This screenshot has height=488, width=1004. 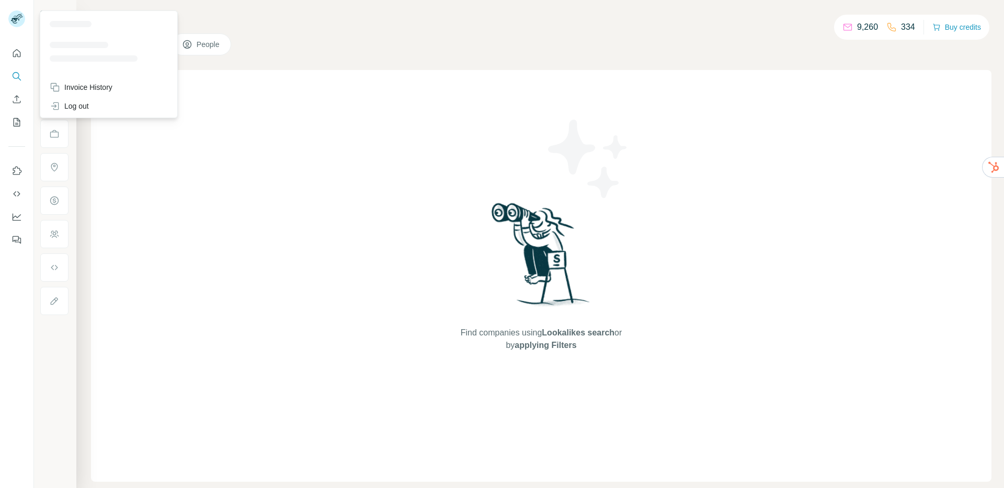 I want to click on img: Surfe Illustration - Woman searching with binoculars, so click(x=541, y=258).